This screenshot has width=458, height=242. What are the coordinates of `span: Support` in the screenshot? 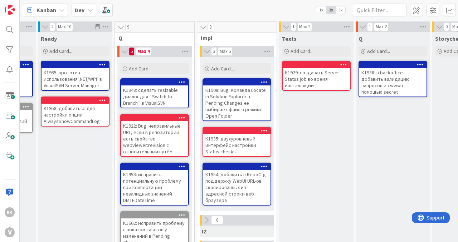 It's located at (24, 5).